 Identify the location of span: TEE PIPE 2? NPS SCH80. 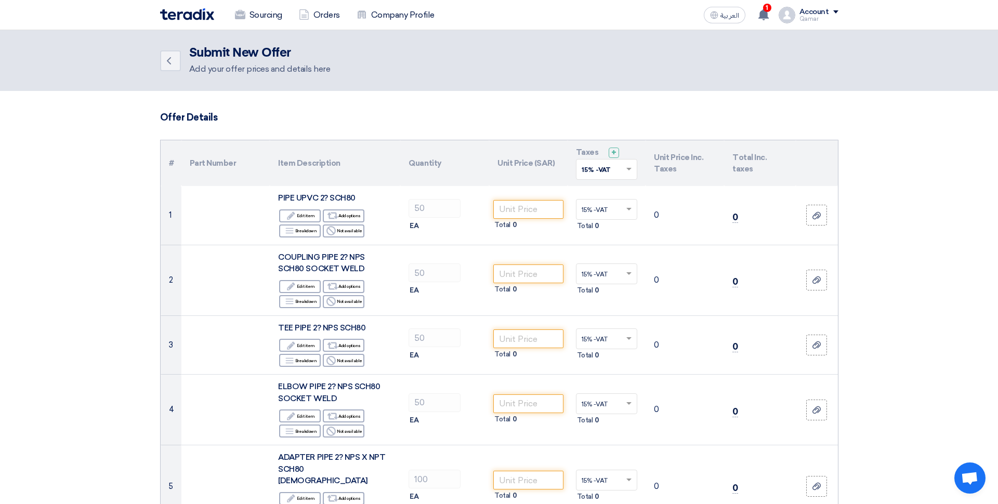
(322, 328).